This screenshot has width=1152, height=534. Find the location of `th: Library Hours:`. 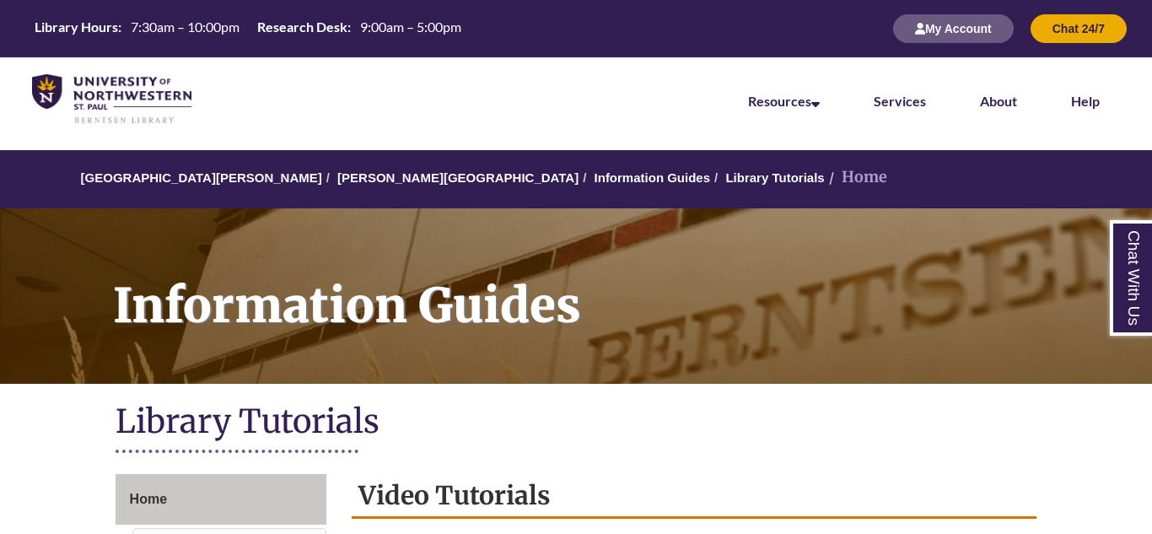

th: Library Hours: is located at coordinates (76, 27).